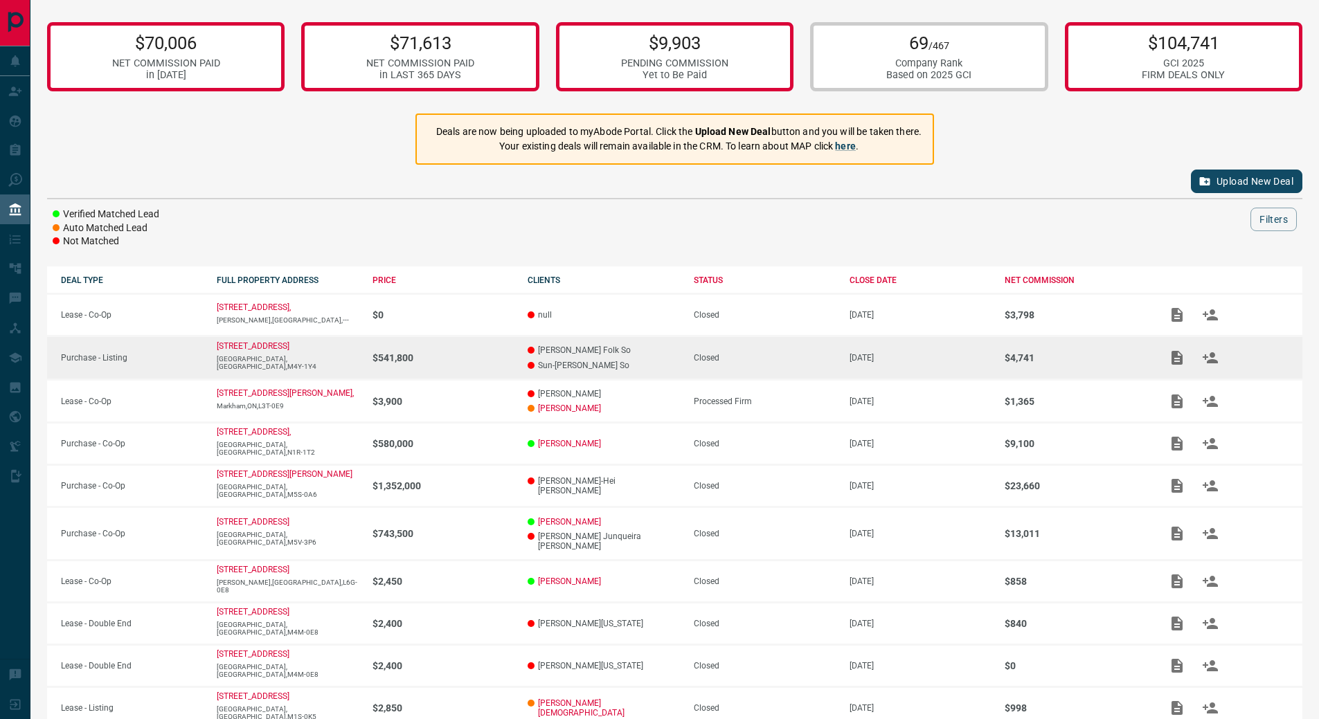 Image resolution: width=1319 pixels, height=719 pixels. I want to click on button: Filters, so click(1273, 219).